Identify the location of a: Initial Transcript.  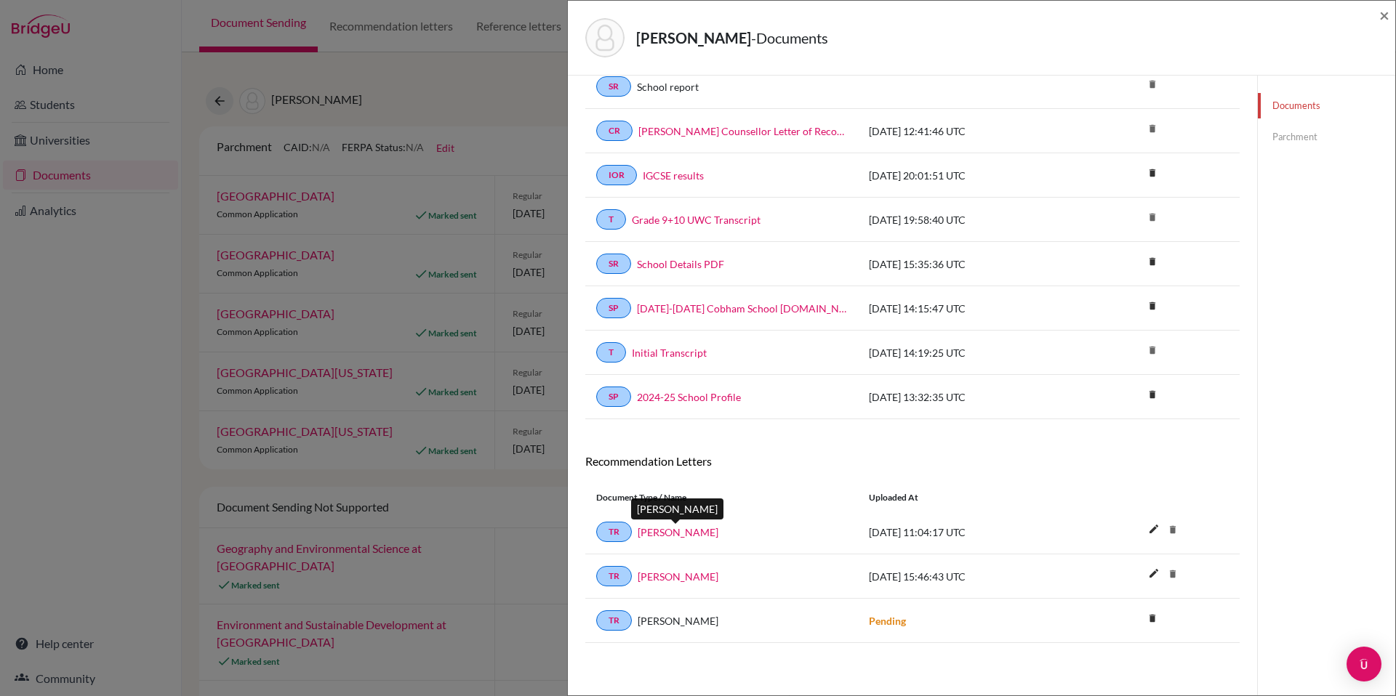
(669, 353).